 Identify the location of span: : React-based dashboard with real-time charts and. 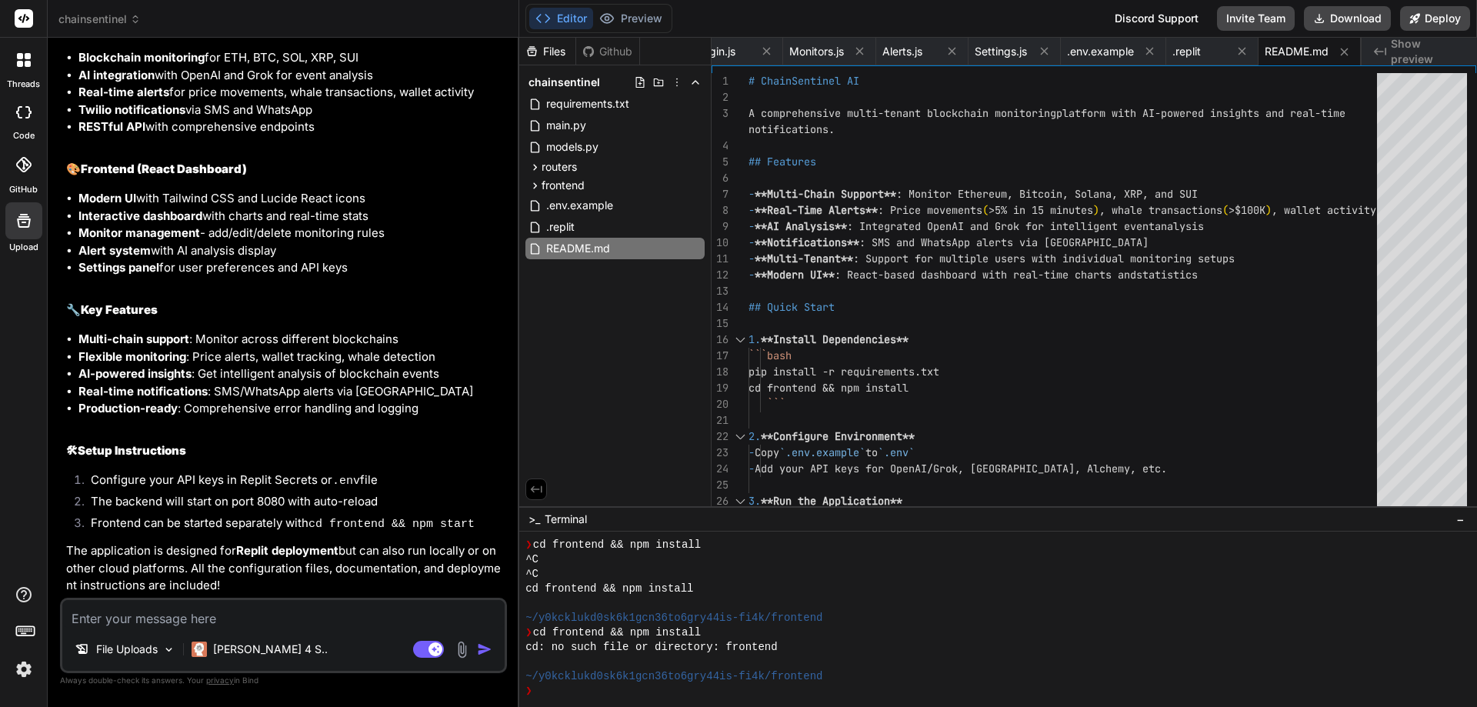
(986, 275).